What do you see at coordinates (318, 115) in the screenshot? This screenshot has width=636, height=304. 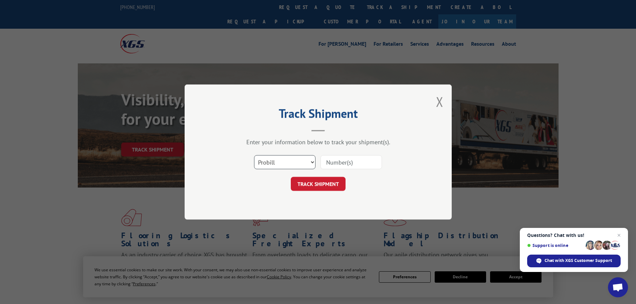 I see `h2: Track Shipment` at bounding box center [318, 115].